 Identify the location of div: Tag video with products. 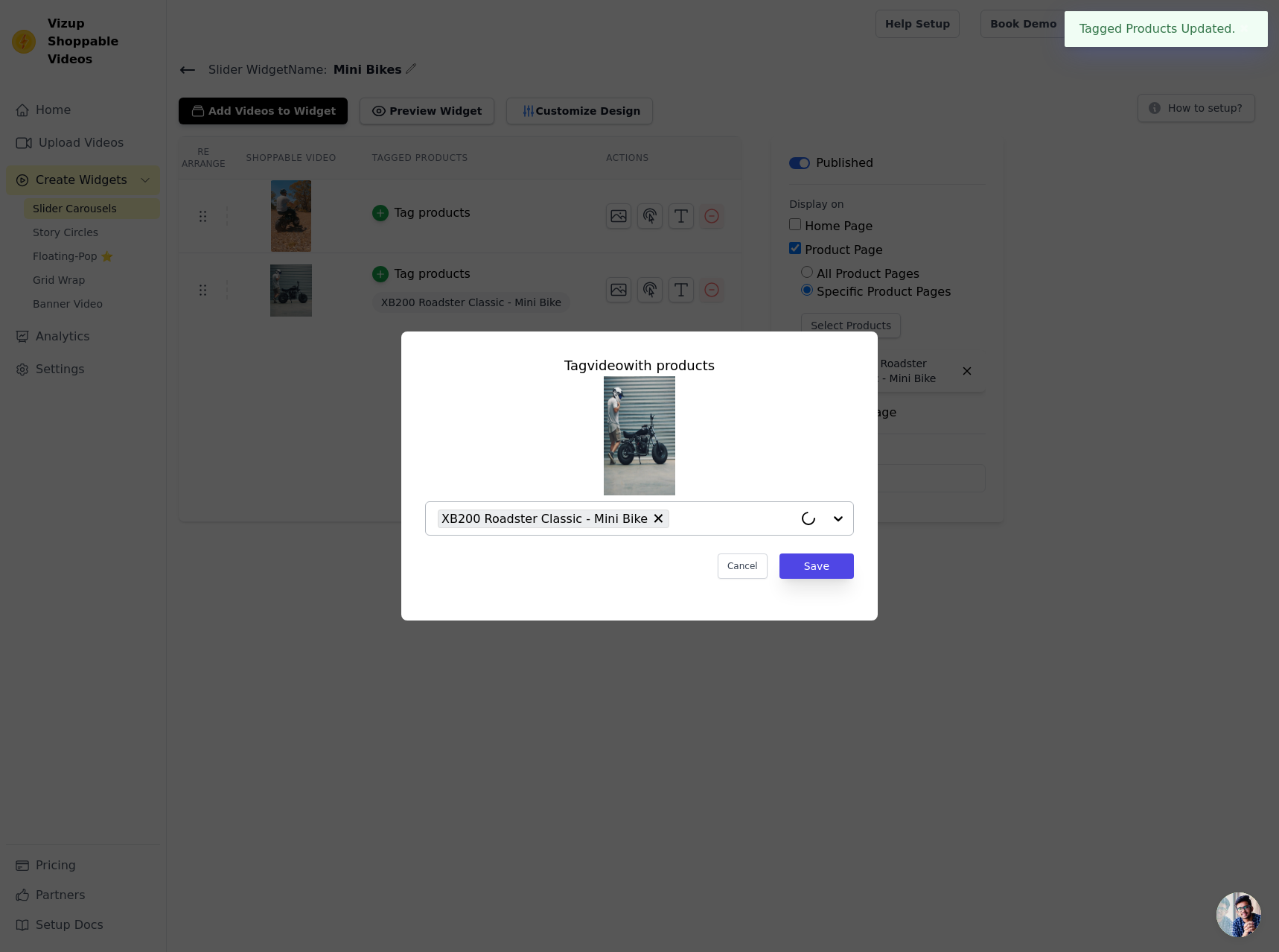
(640, 366).